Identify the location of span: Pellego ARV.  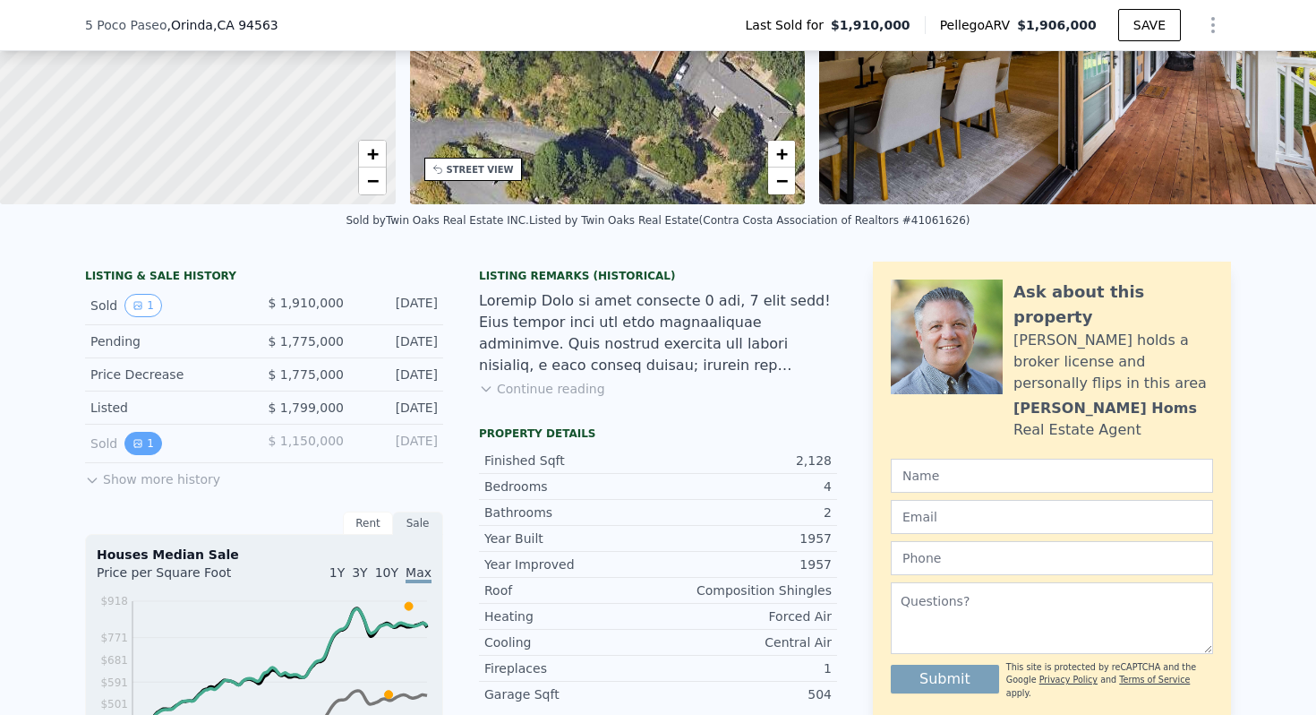
(979, 25).